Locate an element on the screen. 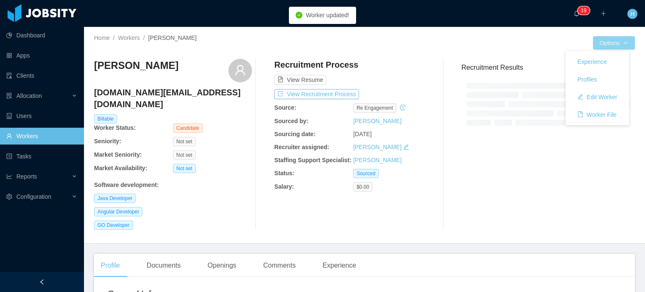 The height and width of the screenshot is (292, 645). div: Experience is located at coordinates (339, 265).